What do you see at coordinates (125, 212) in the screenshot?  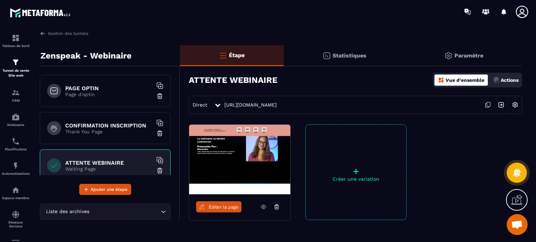 I see `input: Search for option` at bounding box center [125, 212].